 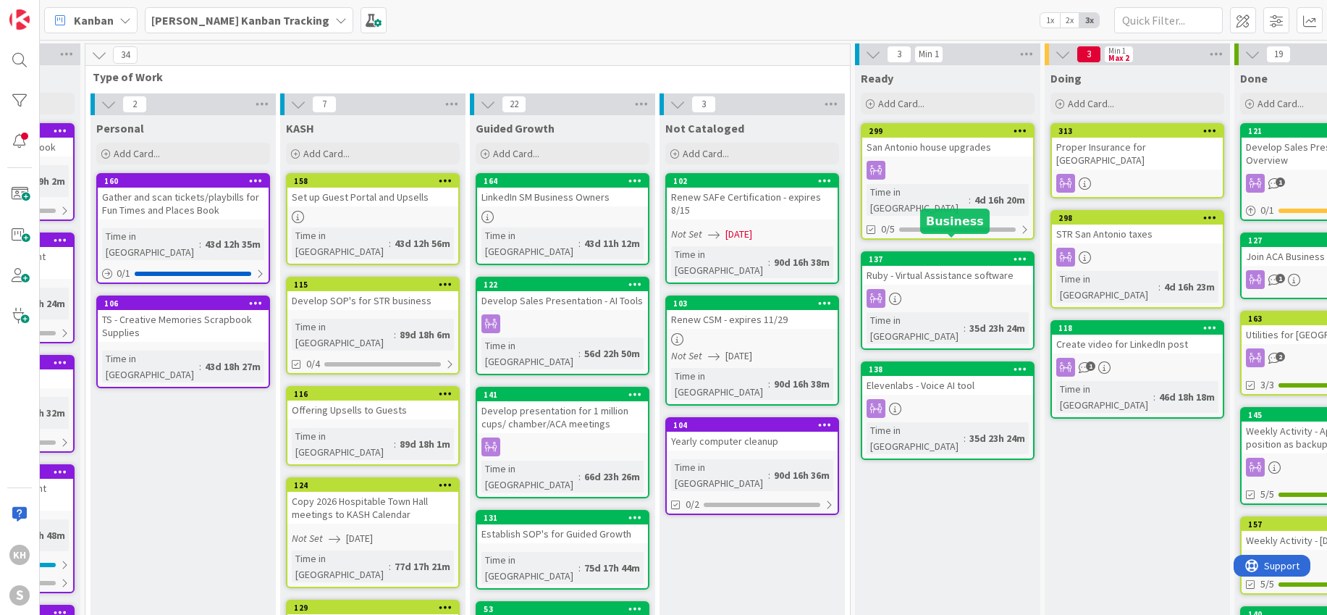 I want to click on span: Kanban, so click(x=93, y=20).